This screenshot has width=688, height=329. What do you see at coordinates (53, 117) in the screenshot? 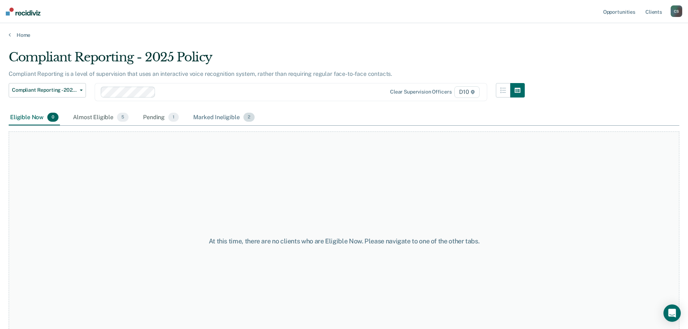
I see `span: 0` at bounding box center [53, 117].